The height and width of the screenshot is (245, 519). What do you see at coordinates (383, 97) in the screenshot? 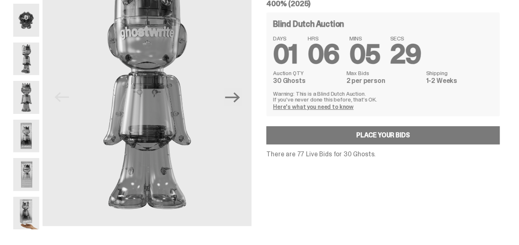
I see `p: Warning: This is a Blind Dutch Auction. If you’ve never done this before, that’s OK.` at bounding box center [383, 97].